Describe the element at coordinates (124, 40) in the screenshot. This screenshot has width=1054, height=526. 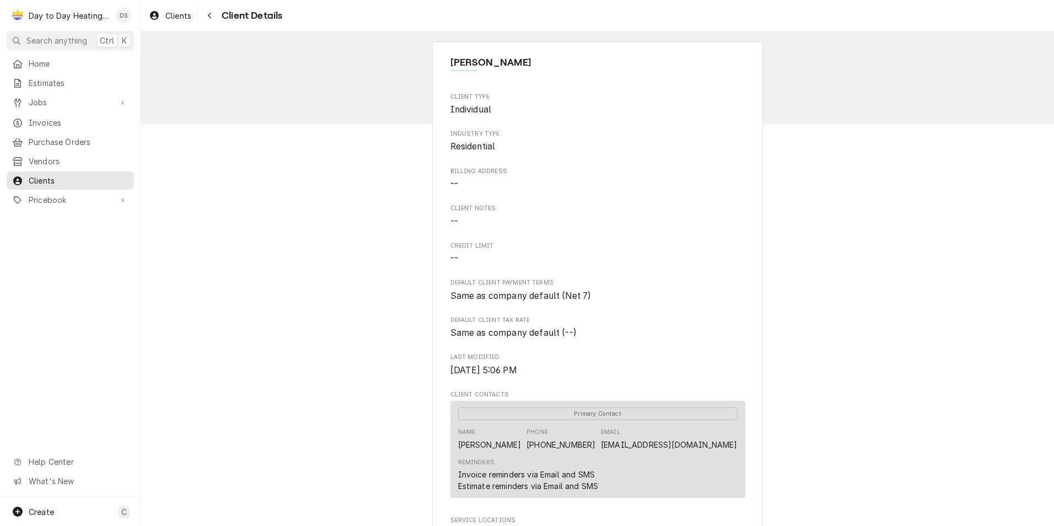
I see `span: K` at that location.